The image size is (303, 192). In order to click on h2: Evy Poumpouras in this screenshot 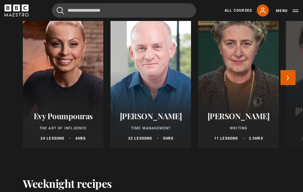, I will do `click(63, 116)`.